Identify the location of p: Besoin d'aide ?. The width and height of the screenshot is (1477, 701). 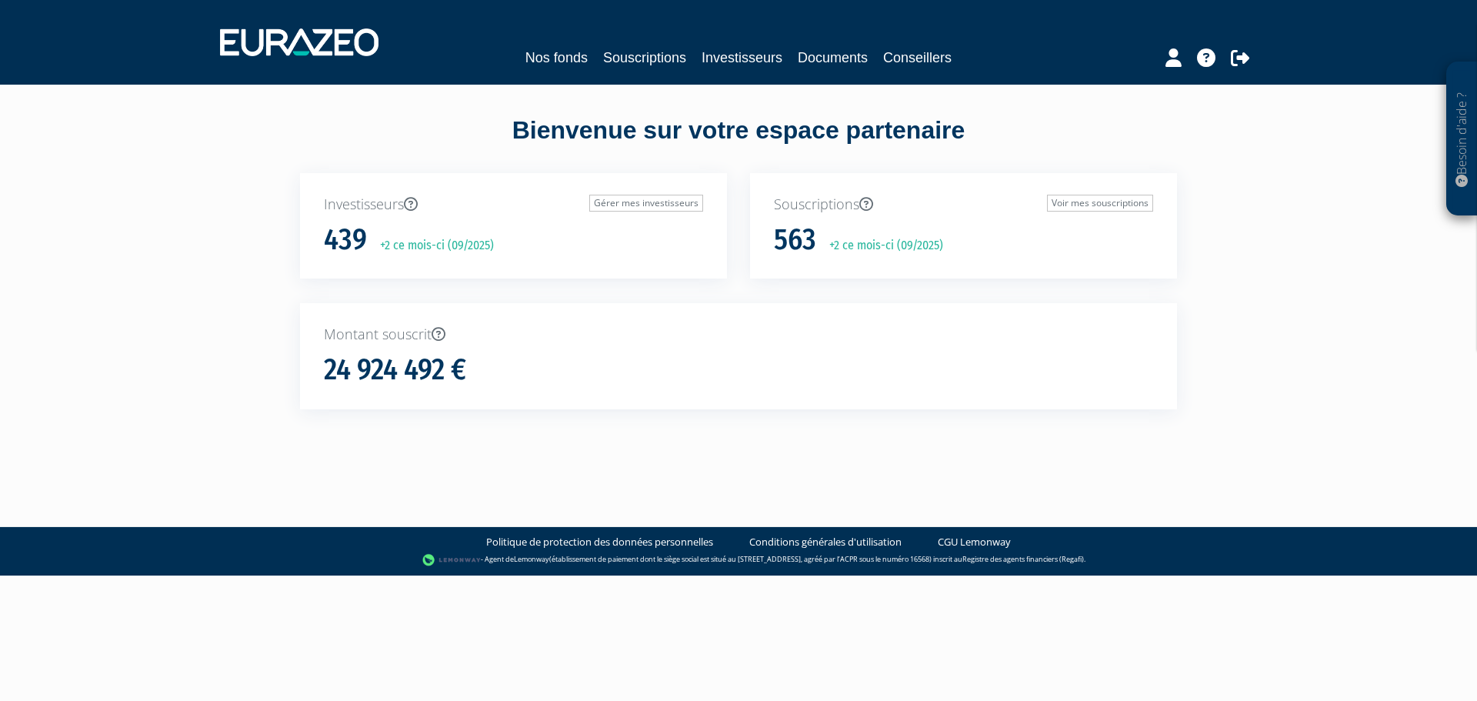
(1462, 139).